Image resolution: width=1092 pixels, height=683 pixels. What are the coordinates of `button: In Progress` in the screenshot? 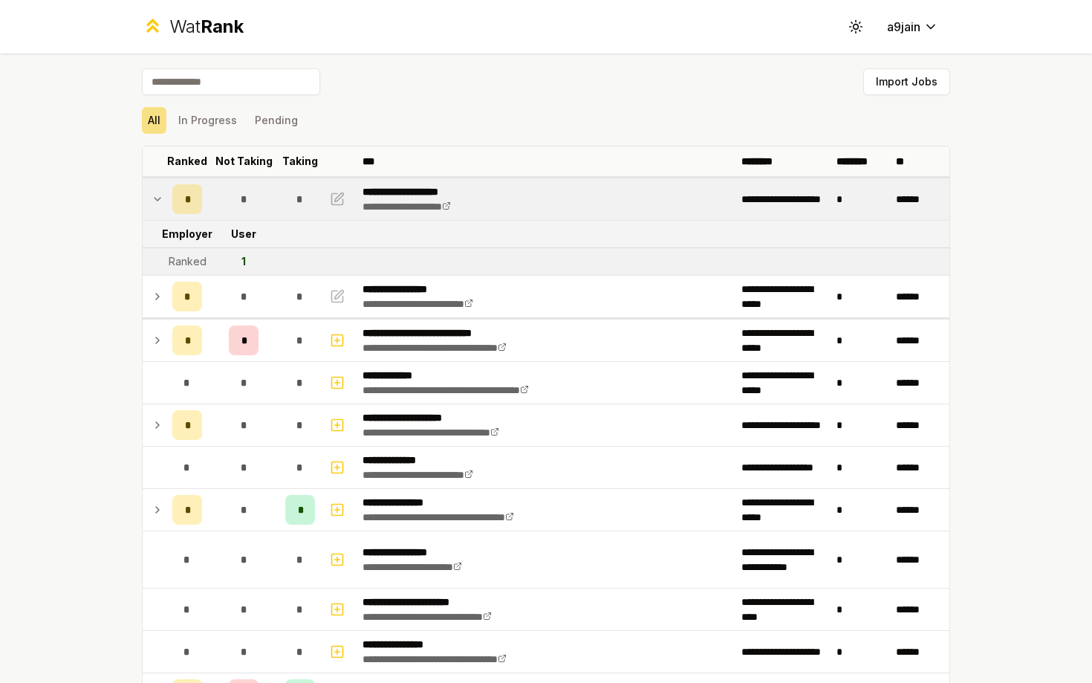 It's located at (207, 120).